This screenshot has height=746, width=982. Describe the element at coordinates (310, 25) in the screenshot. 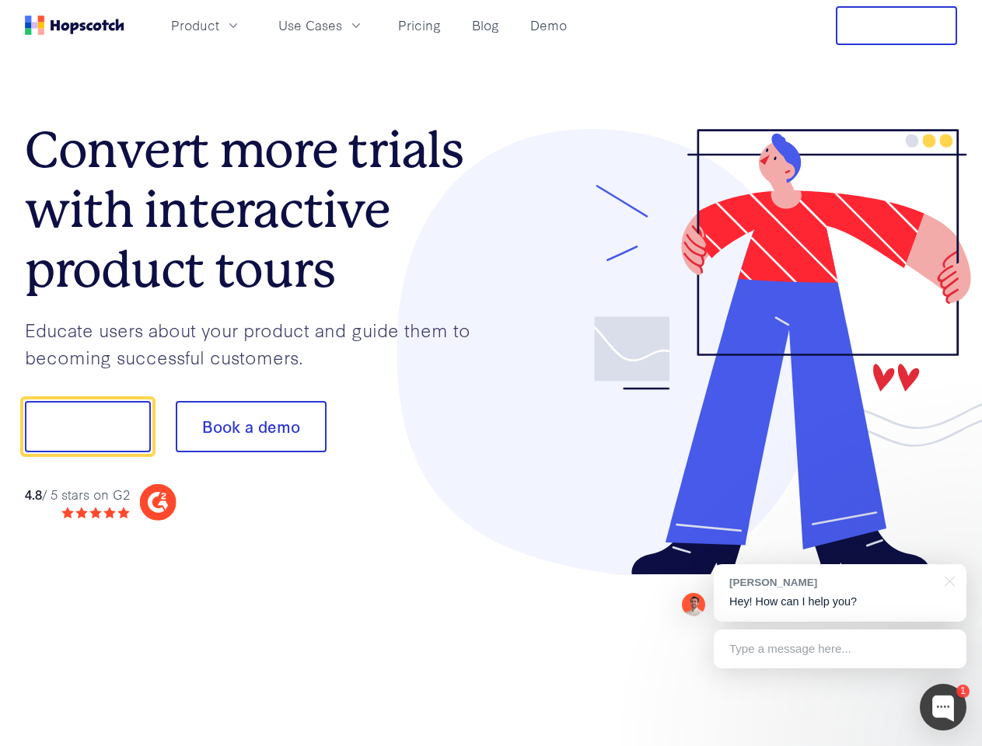

I see `span: Use Cases` at that location.